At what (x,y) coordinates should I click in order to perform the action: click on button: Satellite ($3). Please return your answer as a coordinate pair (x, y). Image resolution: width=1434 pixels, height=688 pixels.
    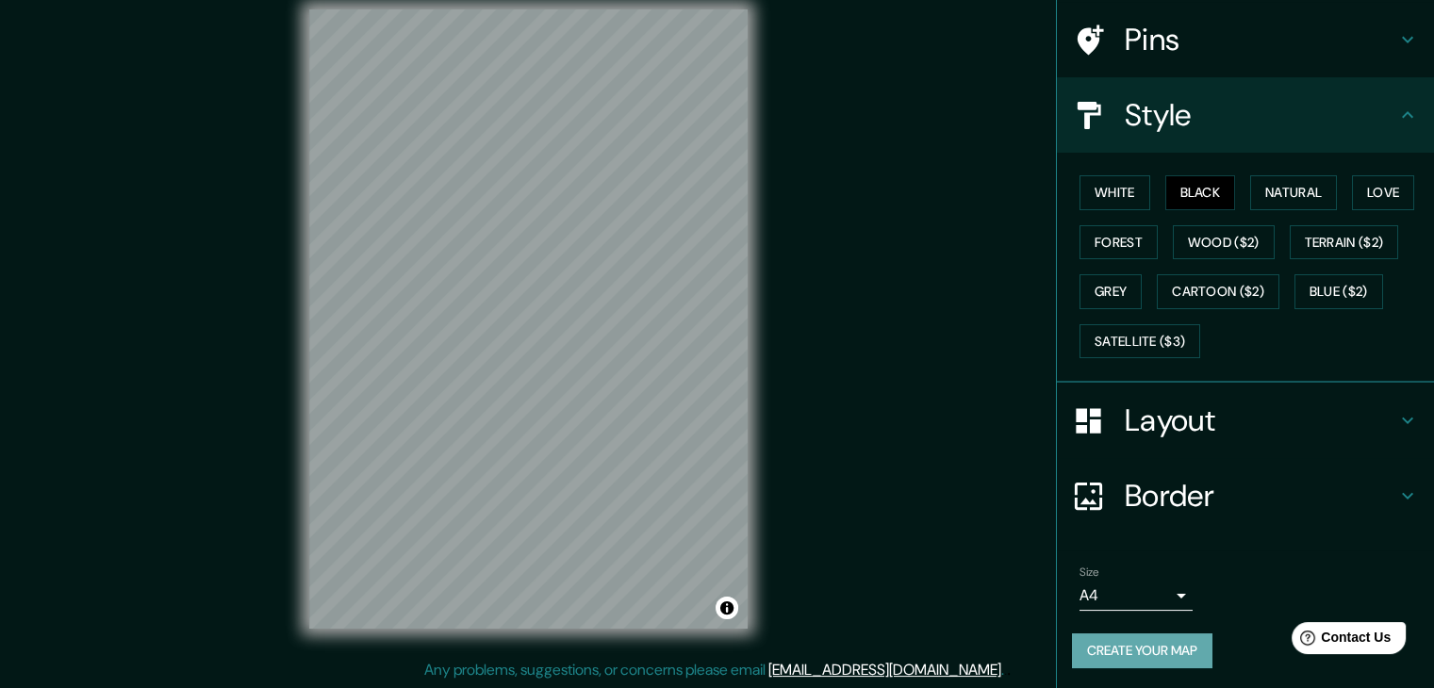
    Looking at the image, I should click on (1140, 341).